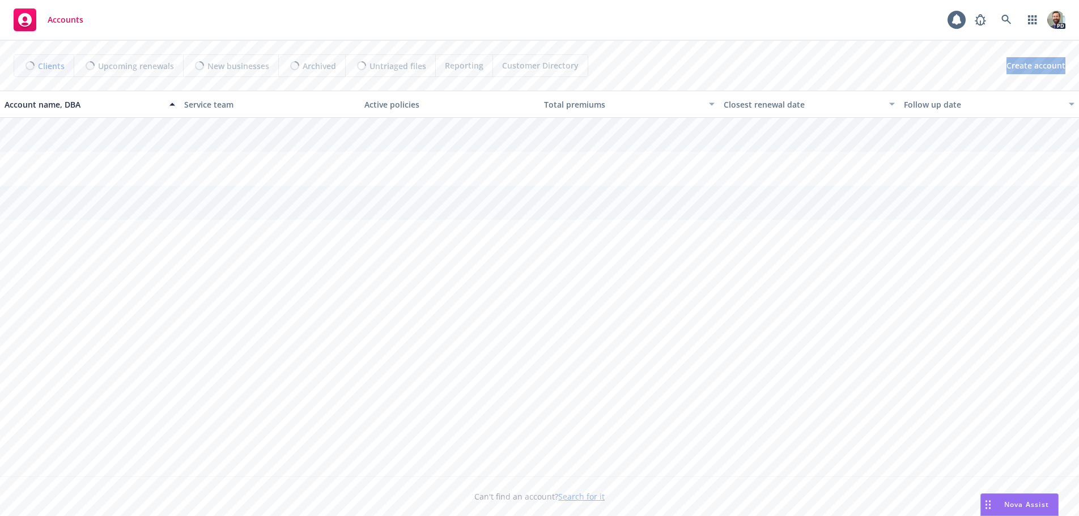  What do you see at coordinates (540, 496) in the screenshot?
I see `span: Can't find an account?` at bounding box center [540, 496].